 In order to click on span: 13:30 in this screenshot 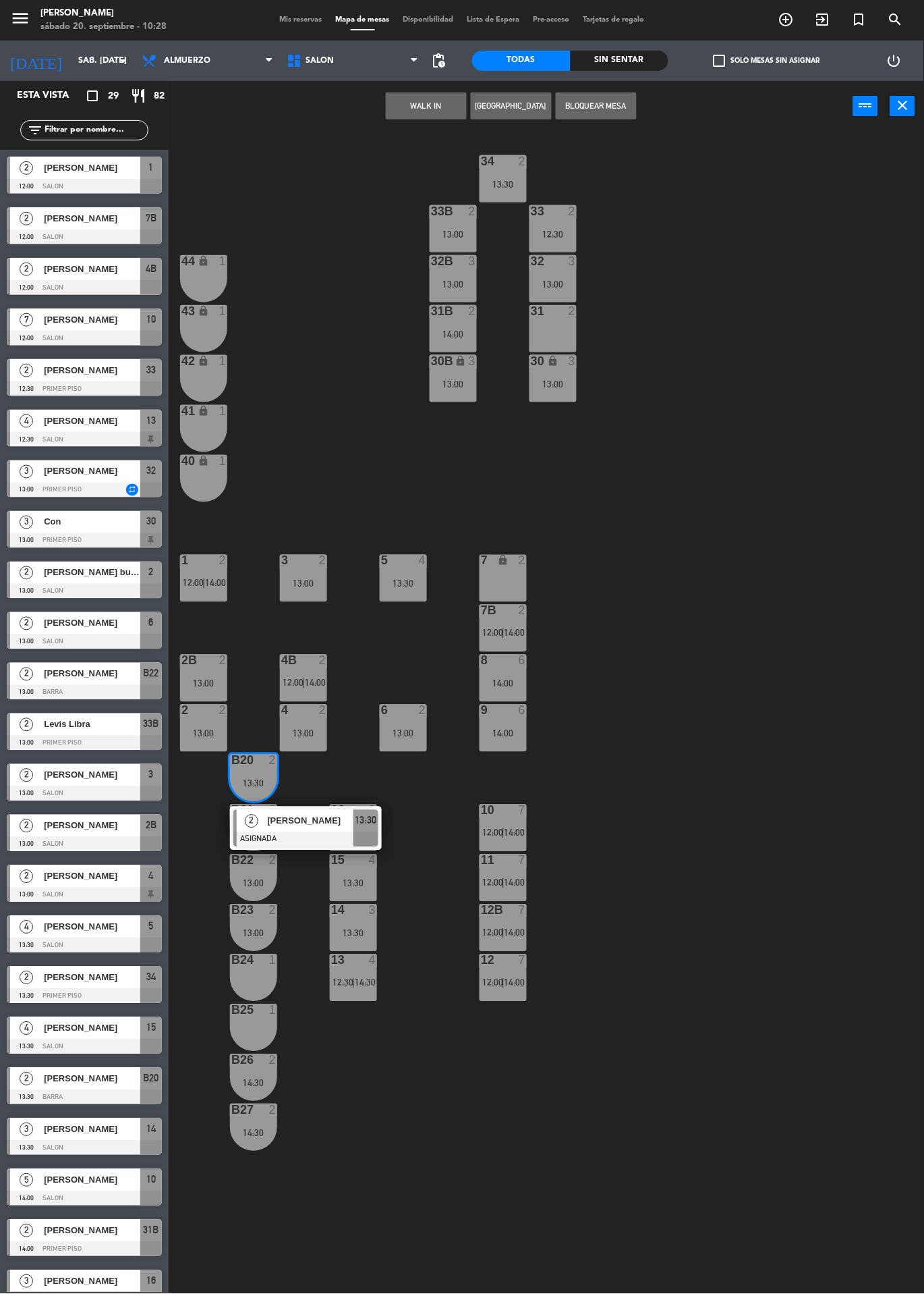, I will do `click(366, 821)`.